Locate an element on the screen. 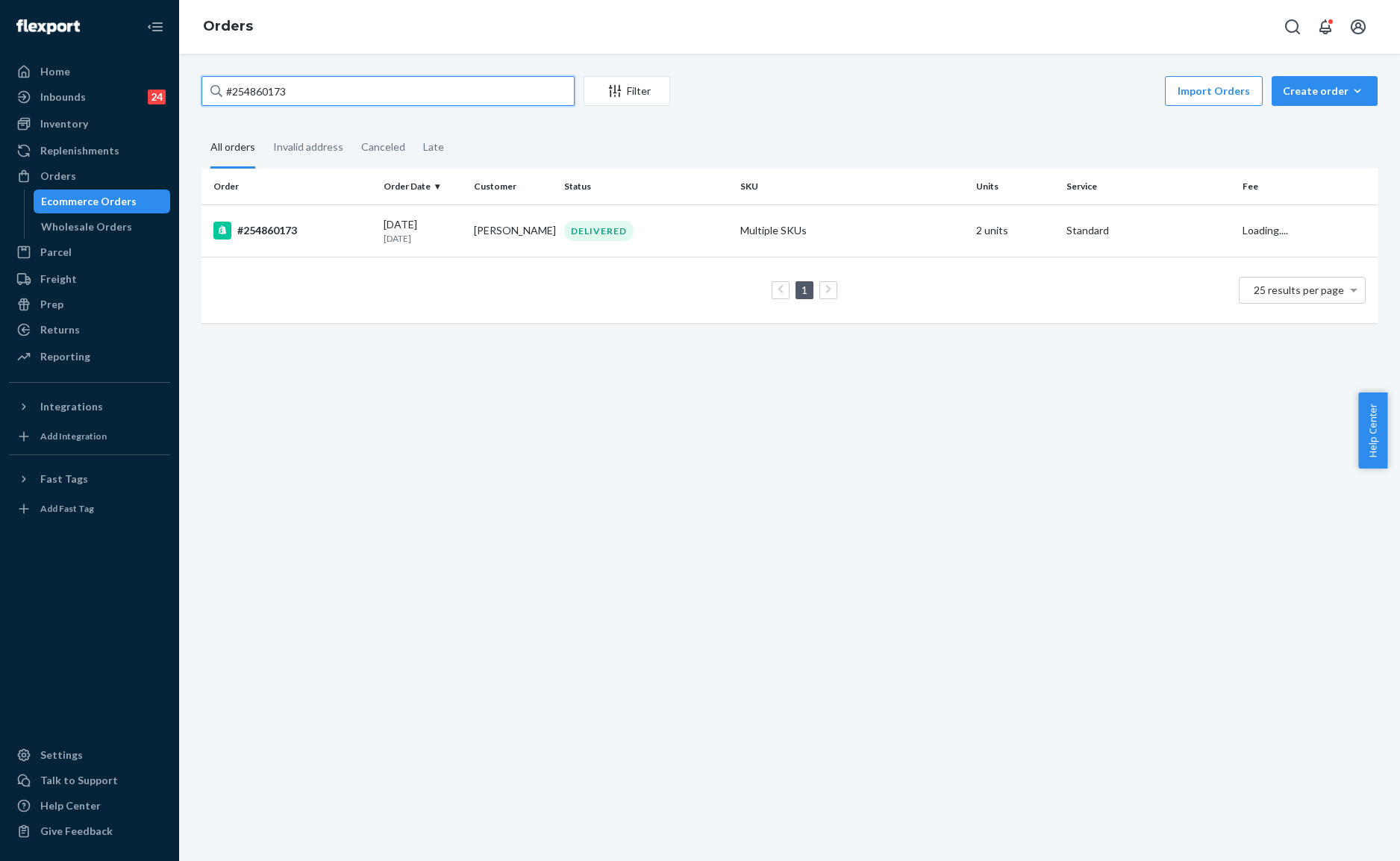 The height and width of the screenshot is (861, 1400). a: Inventory is located at coordinates (90, 124).